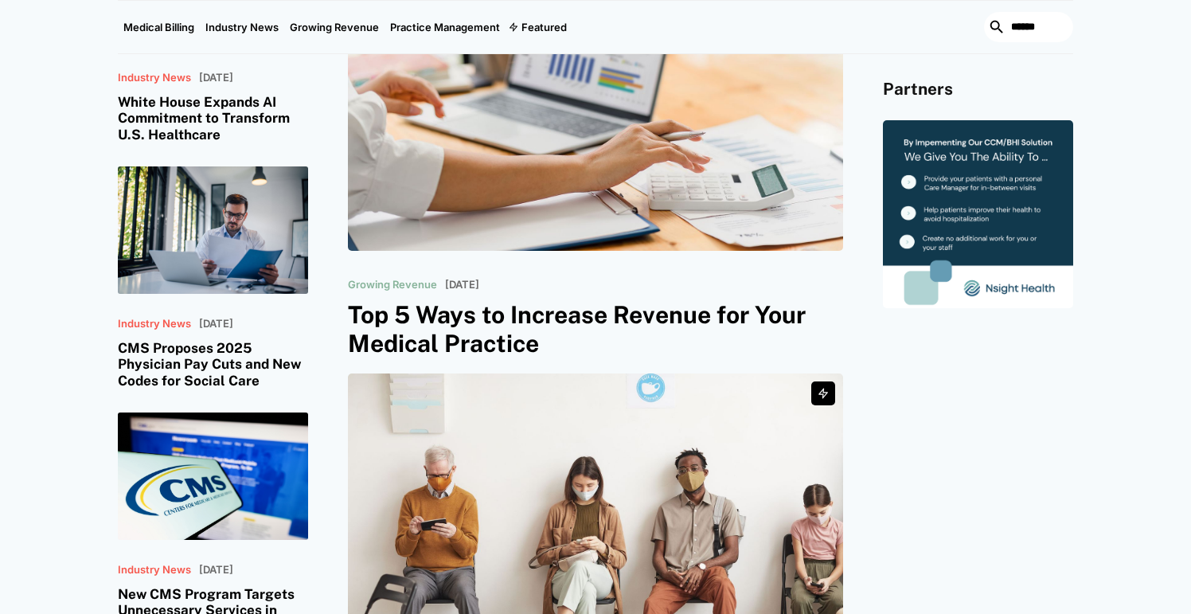 The width and height of the screenshot is (1191, 614). What do you see at coordinates (213, 118) in the screenshot?
I see `h3: White House Expands AI Commitment to Transform U.S. Healthcare` at bounding box center [213, 118].